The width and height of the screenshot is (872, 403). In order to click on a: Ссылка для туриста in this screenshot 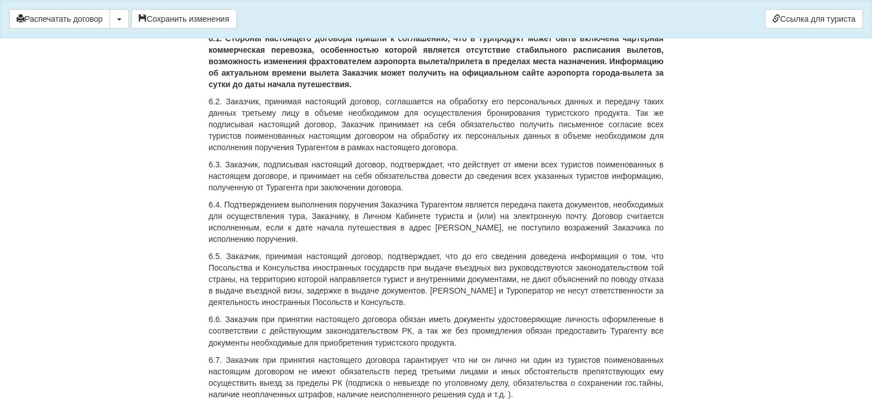, I will do `click(814, 19)`.